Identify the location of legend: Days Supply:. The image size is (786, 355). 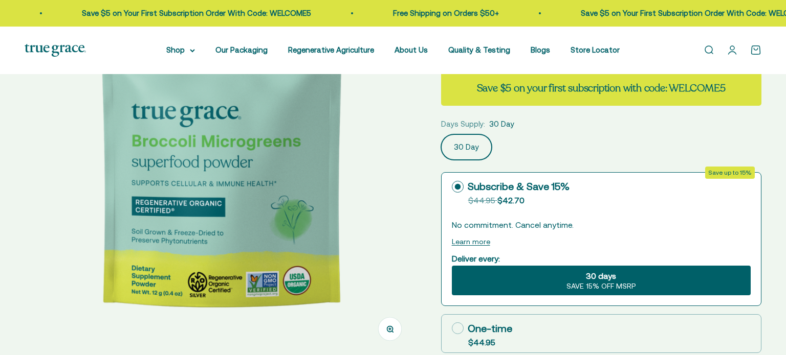
(463, 124).